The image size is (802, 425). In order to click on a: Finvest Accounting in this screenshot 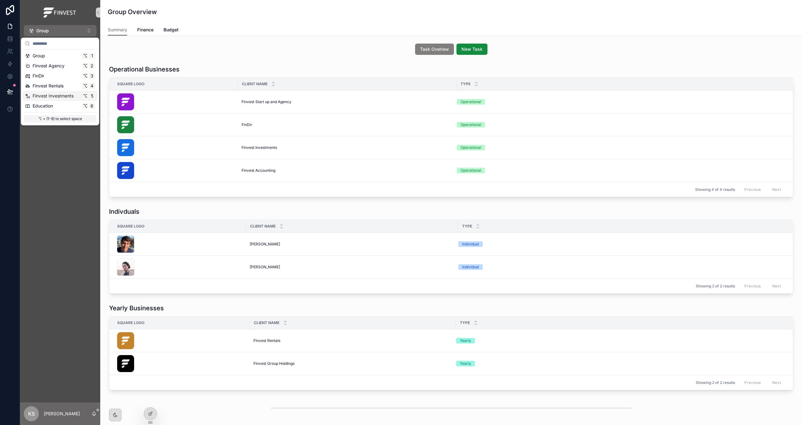, I will do `click(347, 171)`.